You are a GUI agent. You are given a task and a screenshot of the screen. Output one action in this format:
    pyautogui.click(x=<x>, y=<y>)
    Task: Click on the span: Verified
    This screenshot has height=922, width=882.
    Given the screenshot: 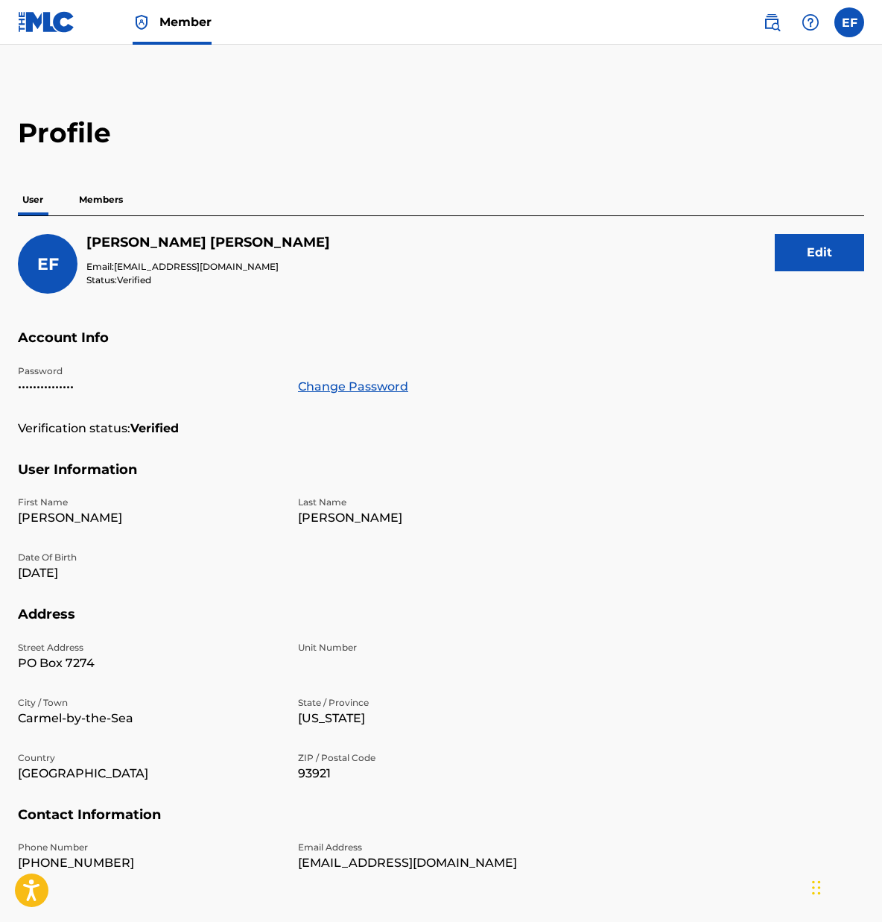 What is the action you would take?
    pyautogui.click(x=134, y=279)
    